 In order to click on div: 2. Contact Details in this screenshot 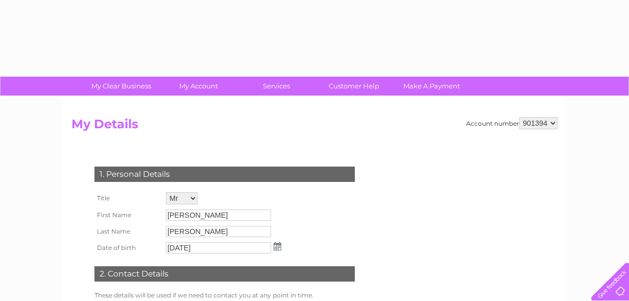, I will do `click(225, 274)`.